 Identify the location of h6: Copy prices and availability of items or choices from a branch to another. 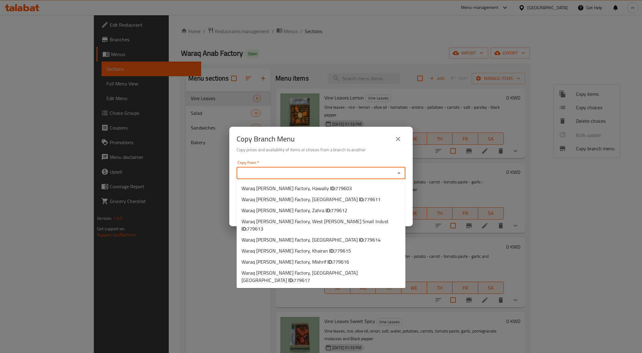
(321, 150).